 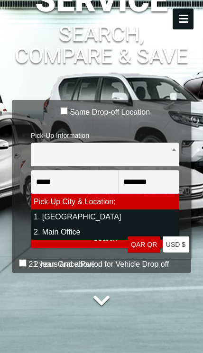 What do you see at coordinates (105, 232) in the screenshot?
I see `li: 2. Main Office` at bounding box center [105, 232].